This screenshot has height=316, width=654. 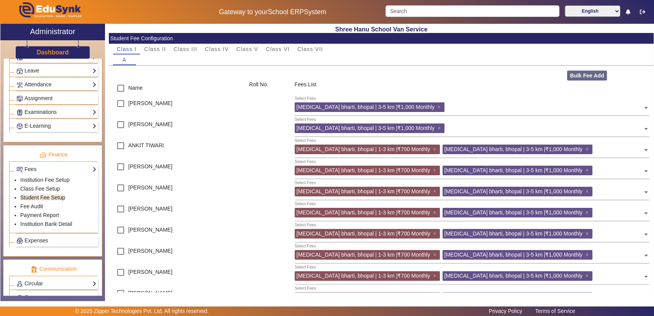 What do you see at coordinates (381, 38) in the screenshot?
I see `mat-card-header: Student Fee Configuration` at bounding box center [381, 38].